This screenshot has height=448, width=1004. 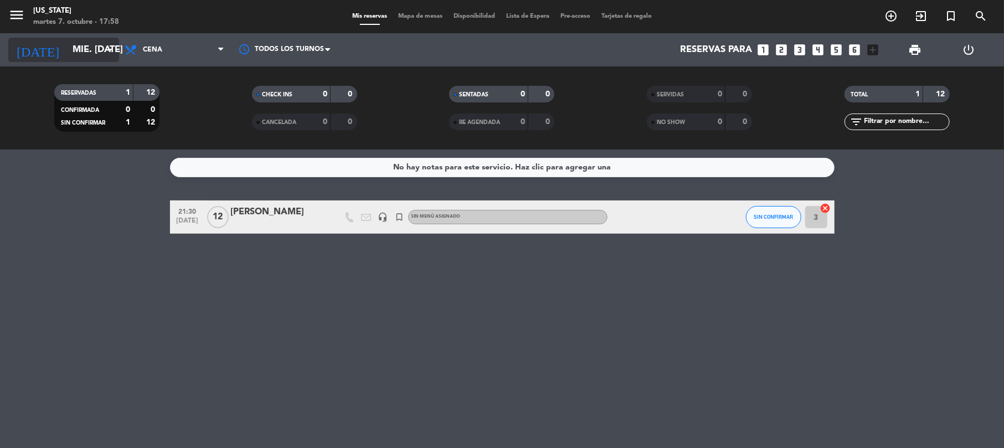 What do you see at coordinates (716, 50) in the screenshot?
I see `span: Reservas para` at bounding box center [716, 50].